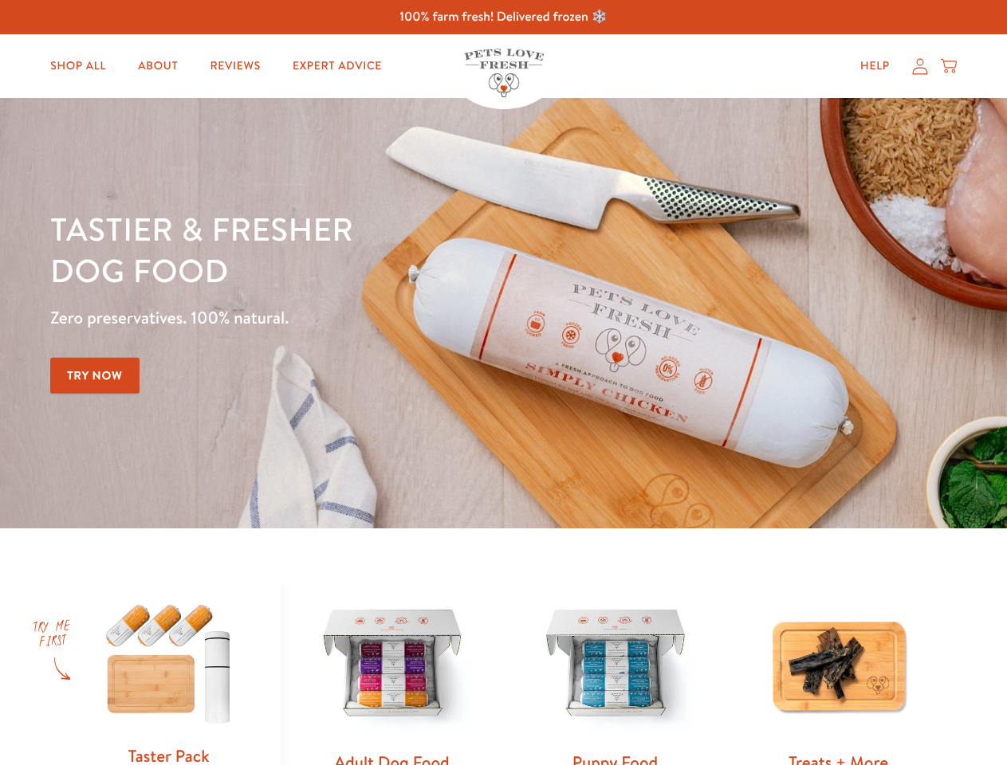 This screenshot has height=765, width=1007. Describe the element at coordinates (158, 66) in the screenshot. I see `a: About` at that location.